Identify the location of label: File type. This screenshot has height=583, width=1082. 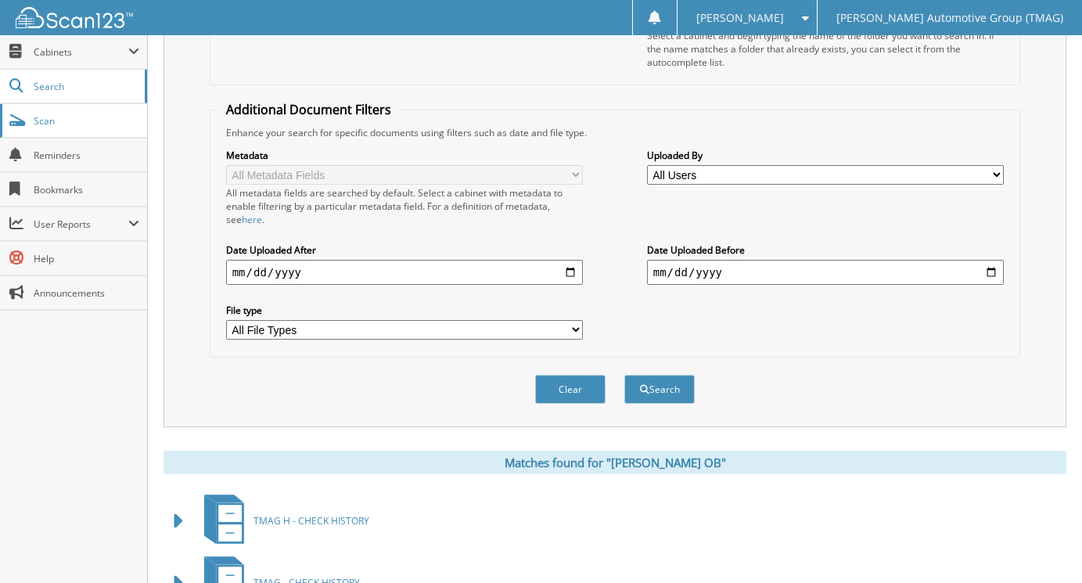
(405, 310).